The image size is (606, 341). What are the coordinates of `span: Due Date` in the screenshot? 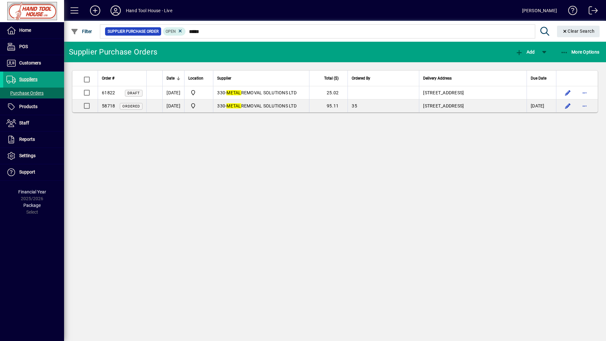 It's located at (539, 78).